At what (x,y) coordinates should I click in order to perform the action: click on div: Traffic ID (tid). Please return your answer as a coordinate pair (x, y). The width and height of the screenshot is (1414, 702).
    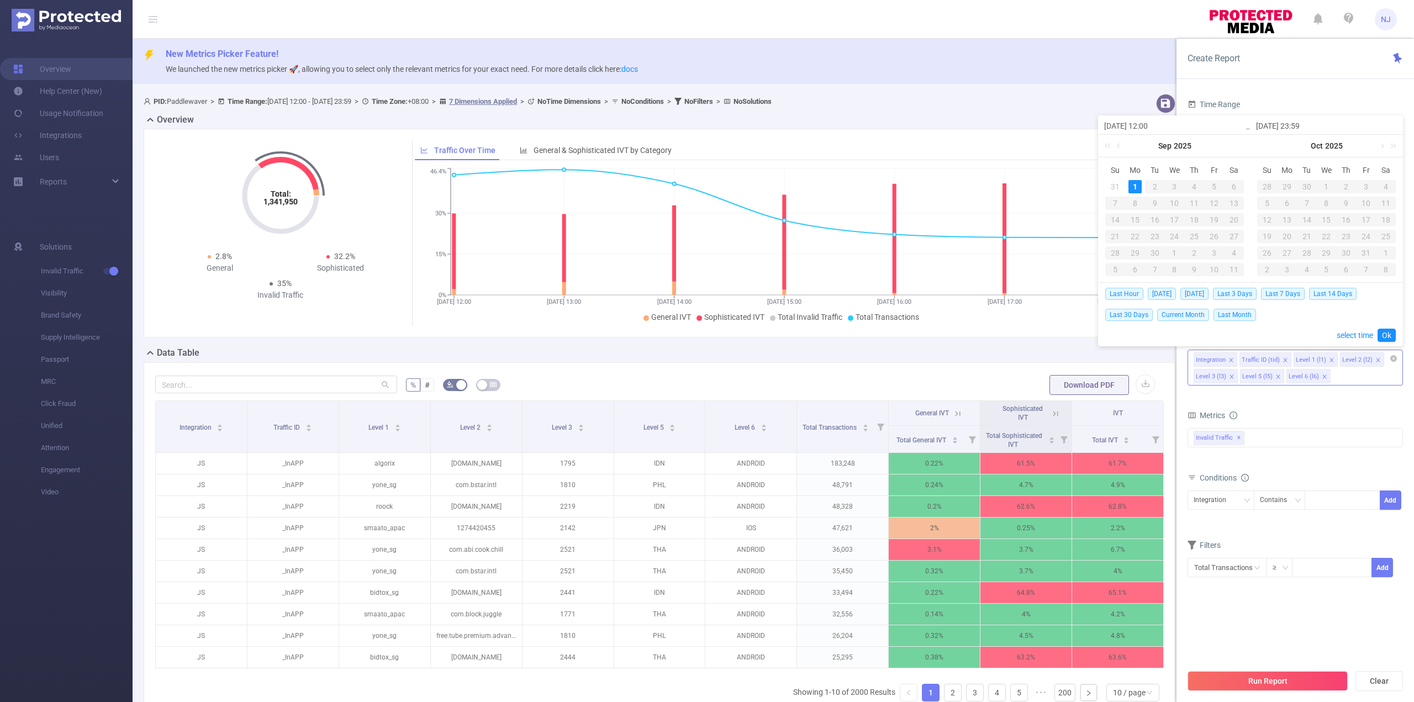
    Looking at the image, I should click on (1261, 360).